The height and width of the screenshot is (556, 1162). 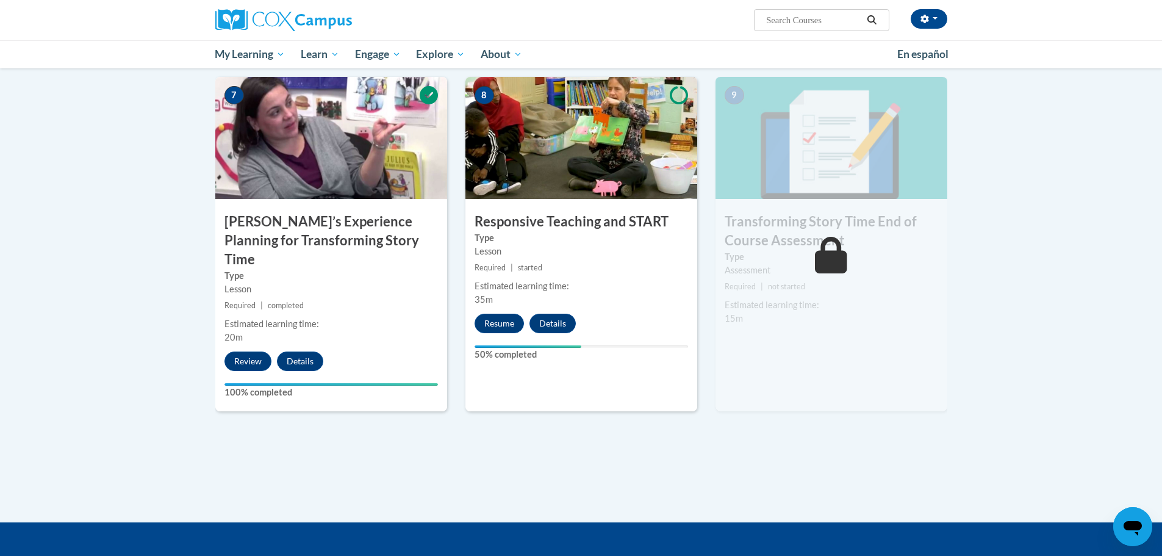 I want to click on a: Engage, so click(x=378, y=54).